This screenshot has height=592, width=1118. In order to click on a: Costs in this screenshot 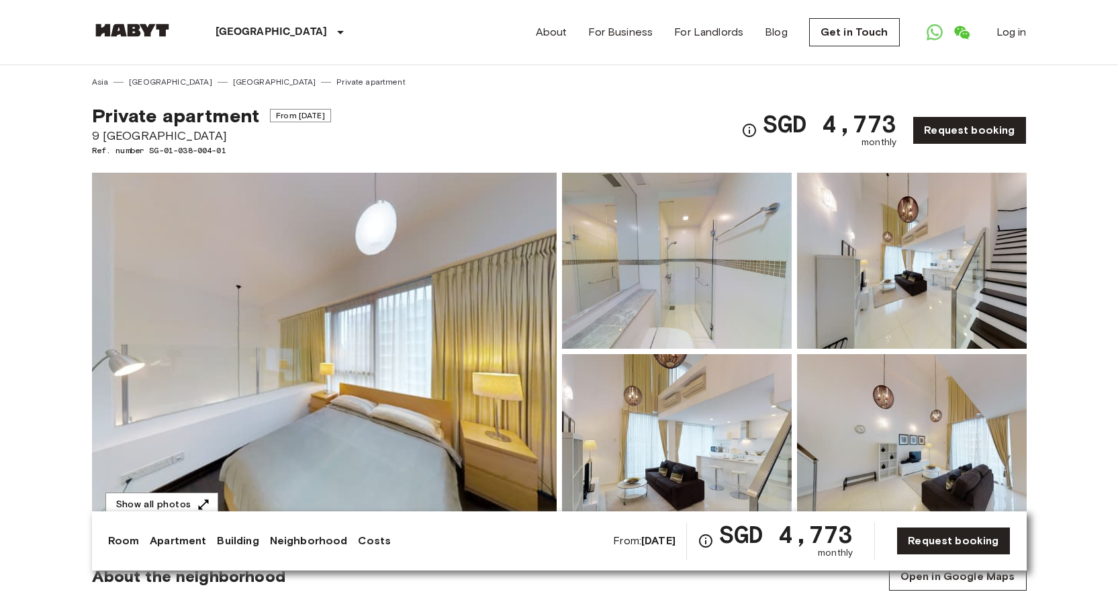, I will do `click(374, 541)`.